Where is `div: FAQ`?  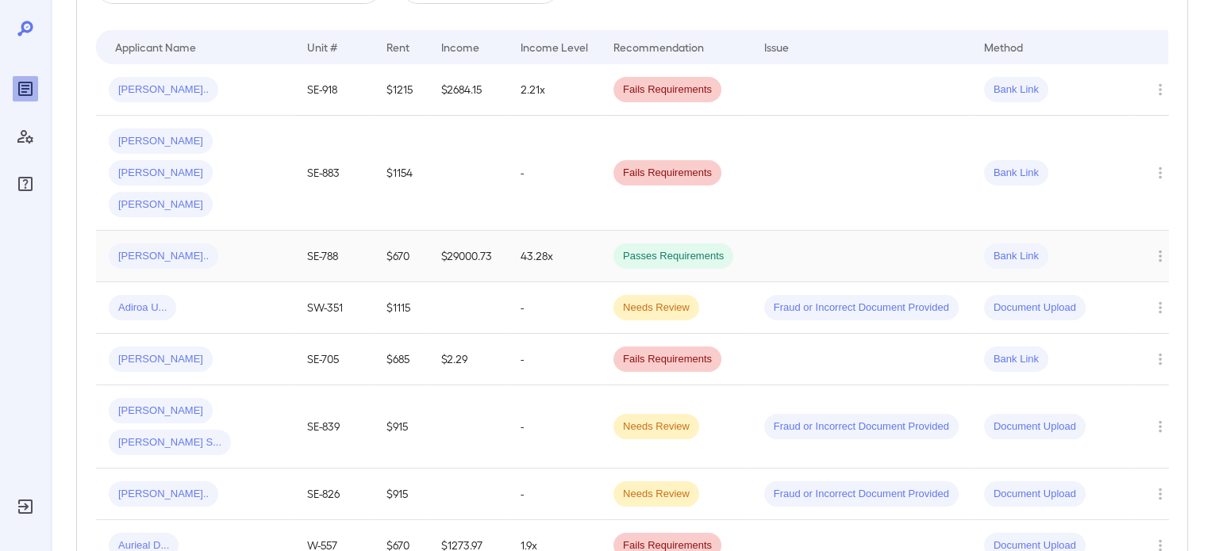 div: FAQ is located at coordinates (25, 184).